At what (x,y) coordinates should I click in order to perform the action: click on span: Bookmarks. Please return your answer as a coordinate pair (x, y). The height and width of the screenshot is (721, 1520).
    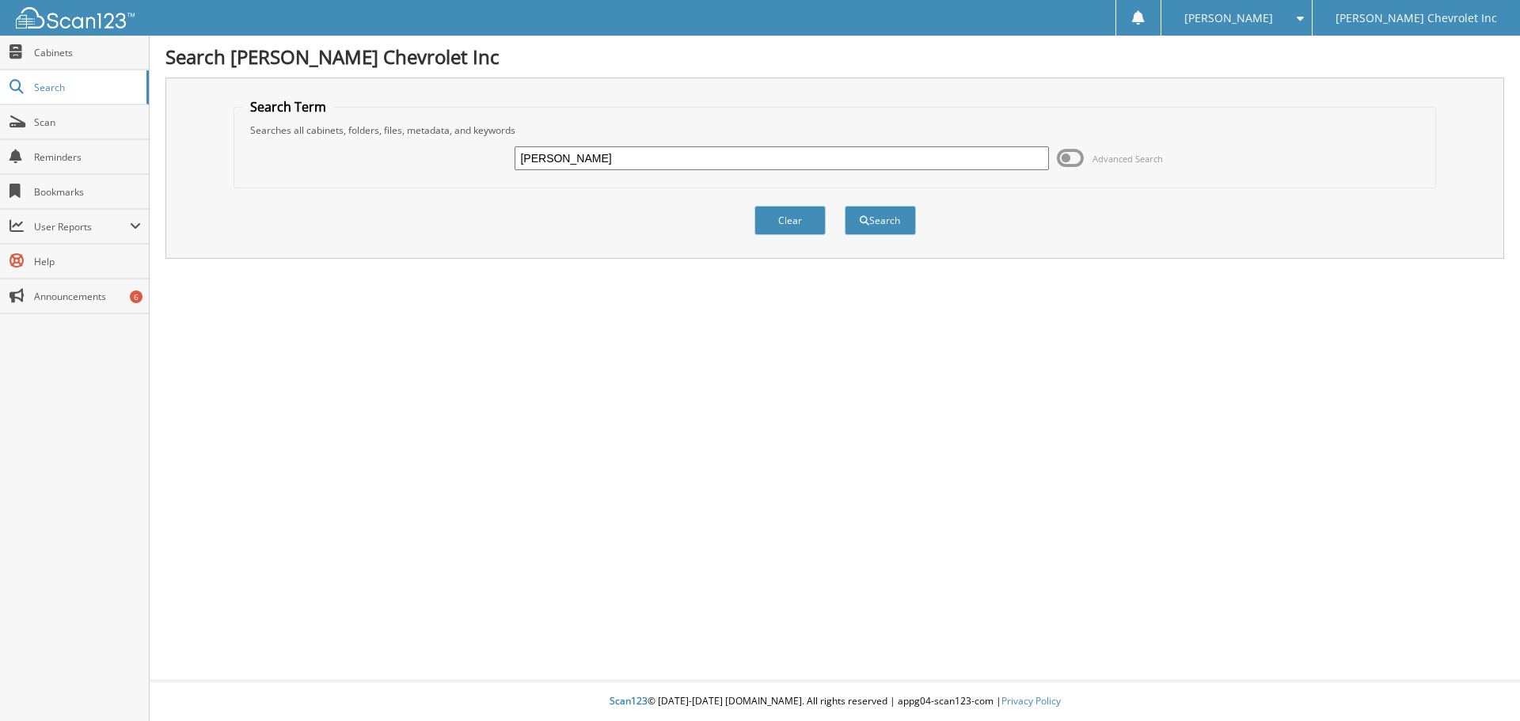
    Looking at the image, I should click on (87, 192).